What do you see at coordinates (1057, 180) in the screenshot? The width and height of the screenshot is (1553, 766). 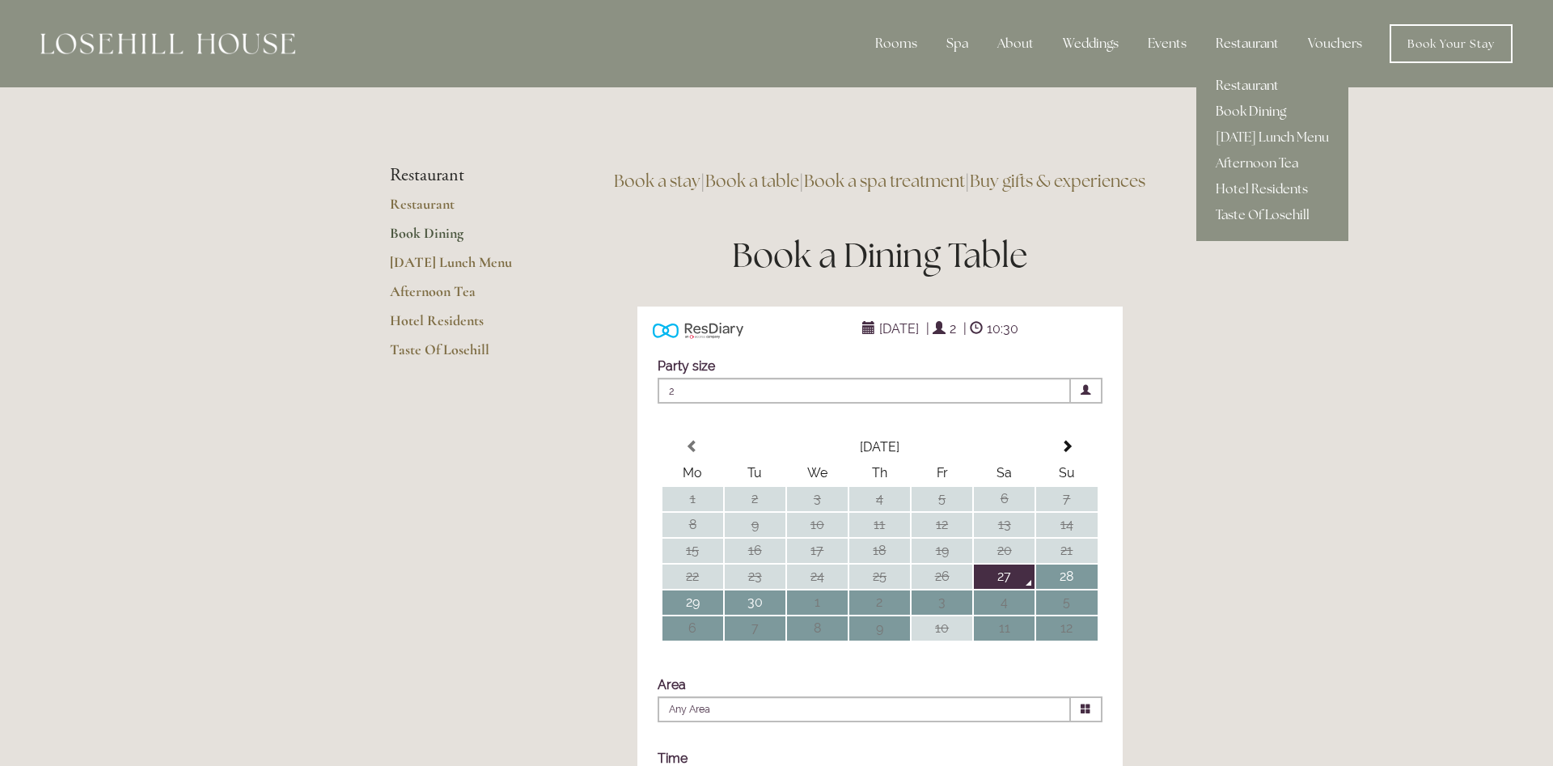 I see `a: Buy gifts & experiences` at bounding box center [1057, 180].